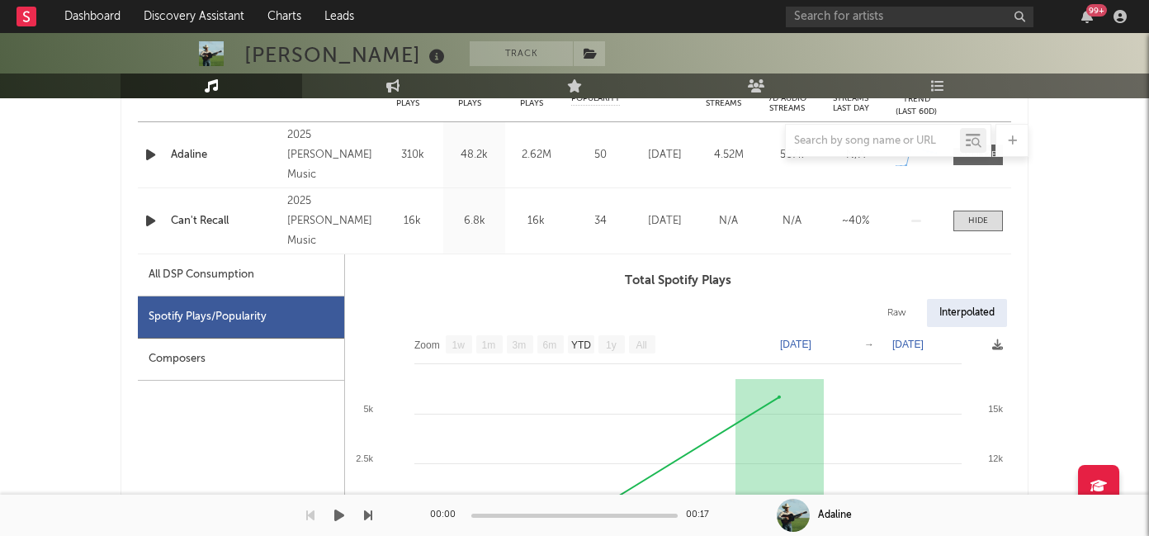 This screenshot has height=536, width=1149. What do you see at coordinates (967, 313) in the screenshot?
I see `div: Interpolated` at bounding box center [967, 313].